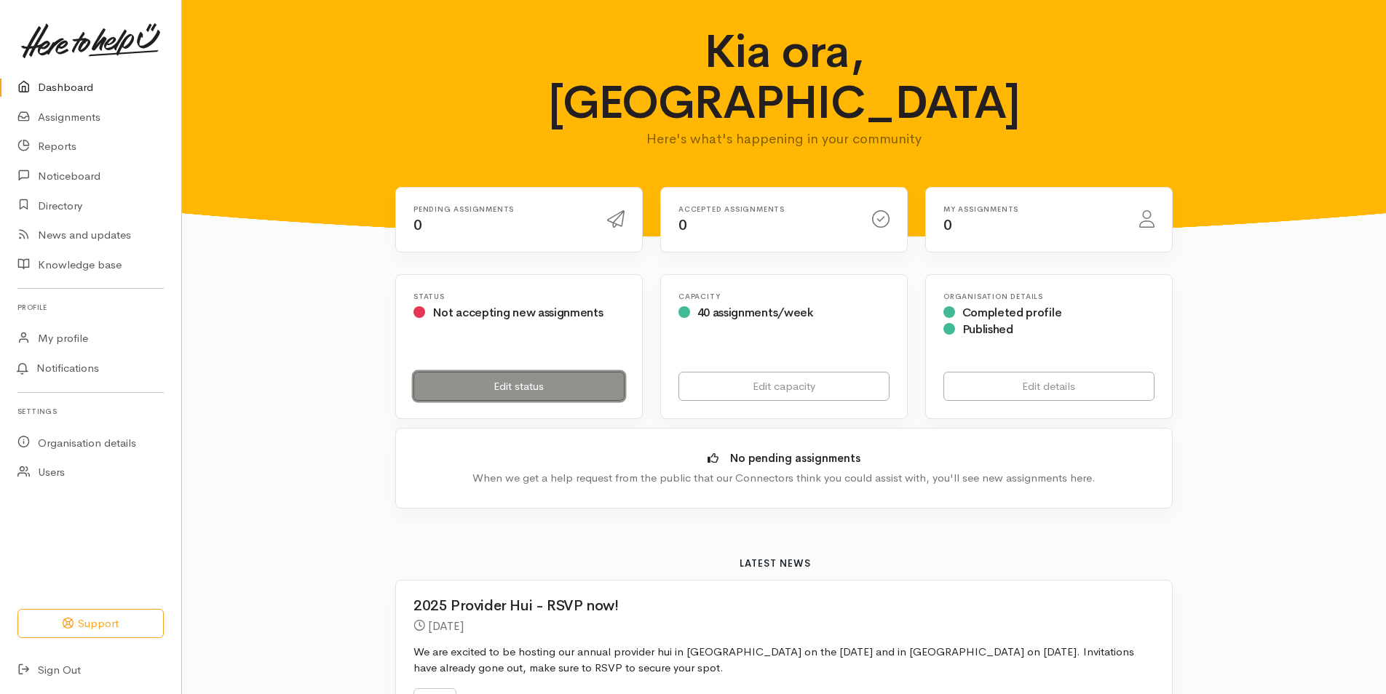 The width and height of the screenshot is (1386, 694). I want to click on div: When we get a help request from the public that our Connectors think you could assist with, you'l..., so click(784, 478).